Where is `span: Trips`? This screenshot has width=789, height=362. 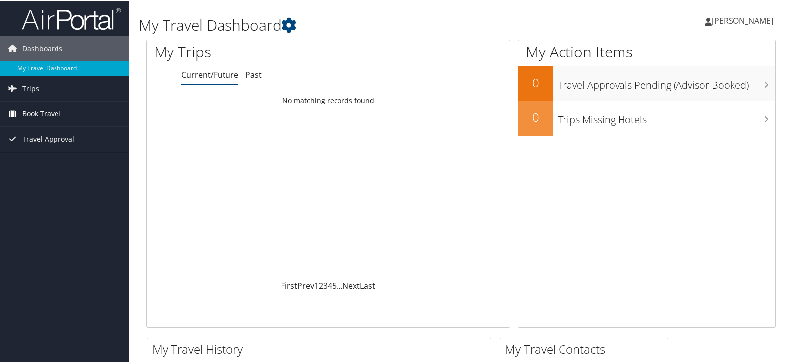
span: Trips is located at coordinates (31, 88).